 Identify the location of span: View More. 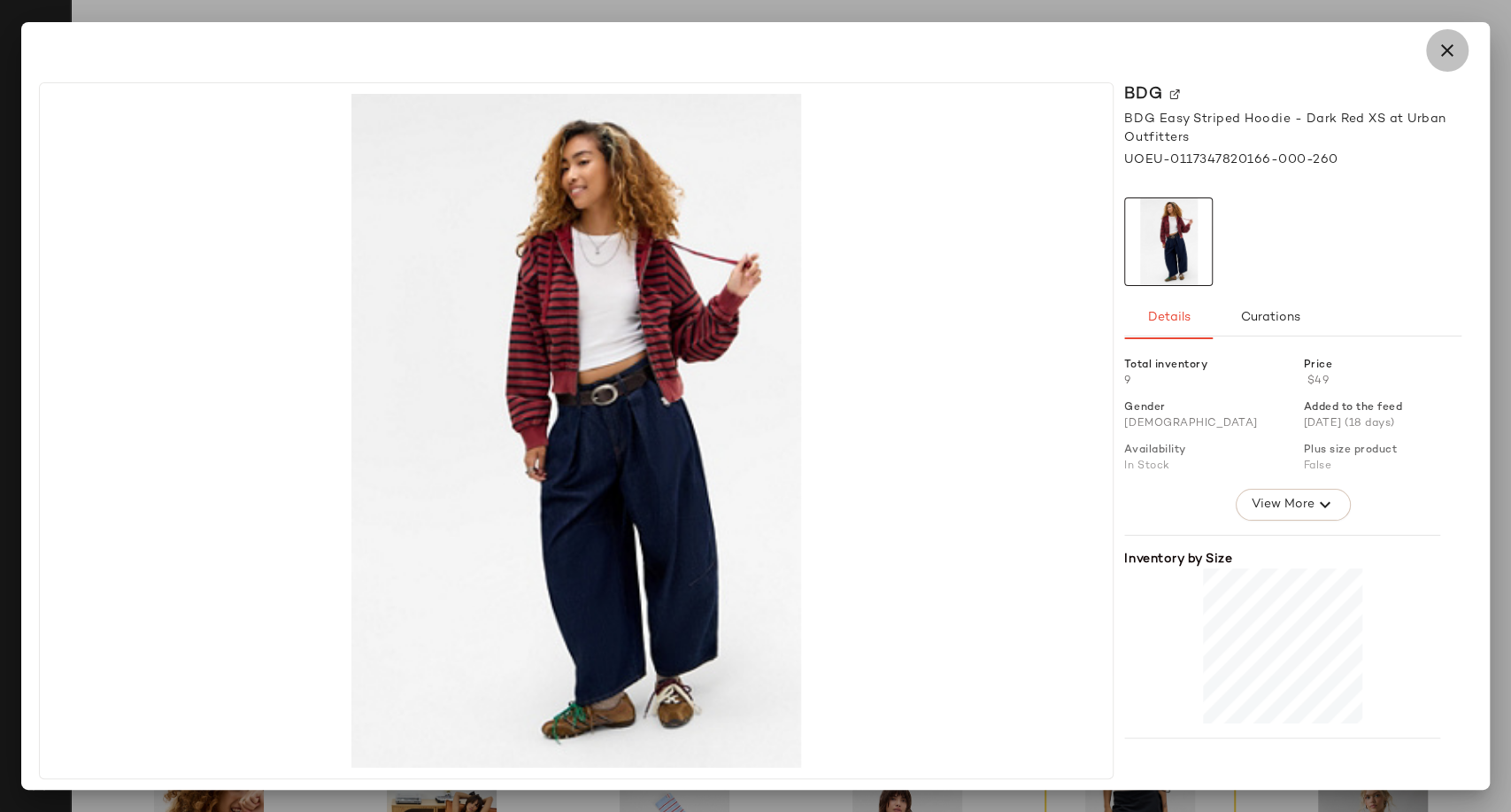
(1283, 504).